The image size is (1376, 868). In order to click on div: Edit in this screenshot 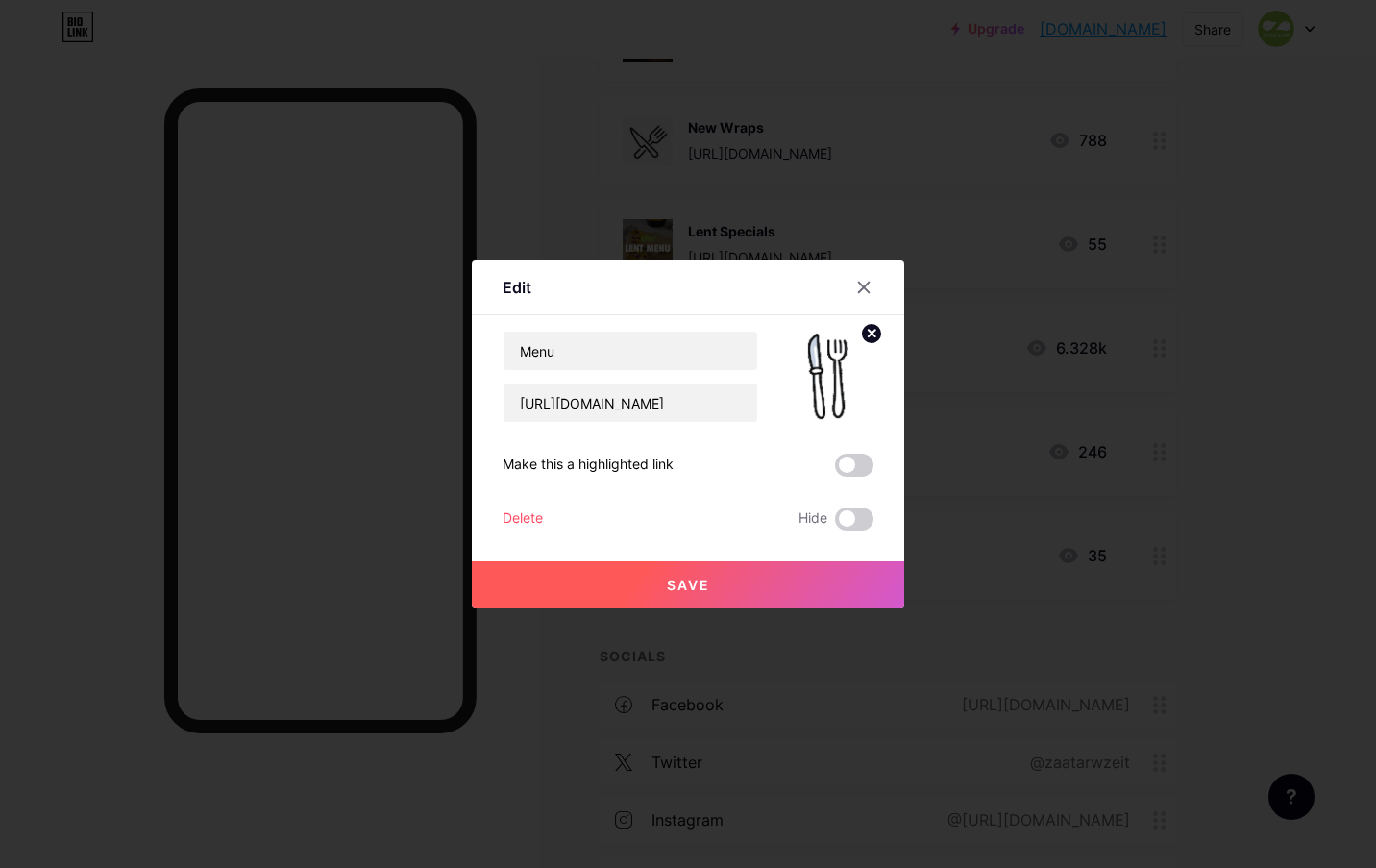, I will do `click(518, 288)`.